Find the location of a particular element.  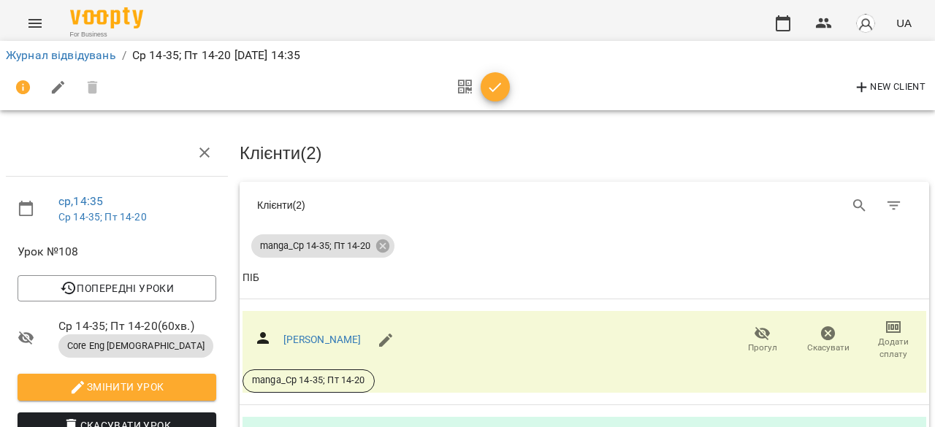

button: Menu is located at coordinates (35, 23).